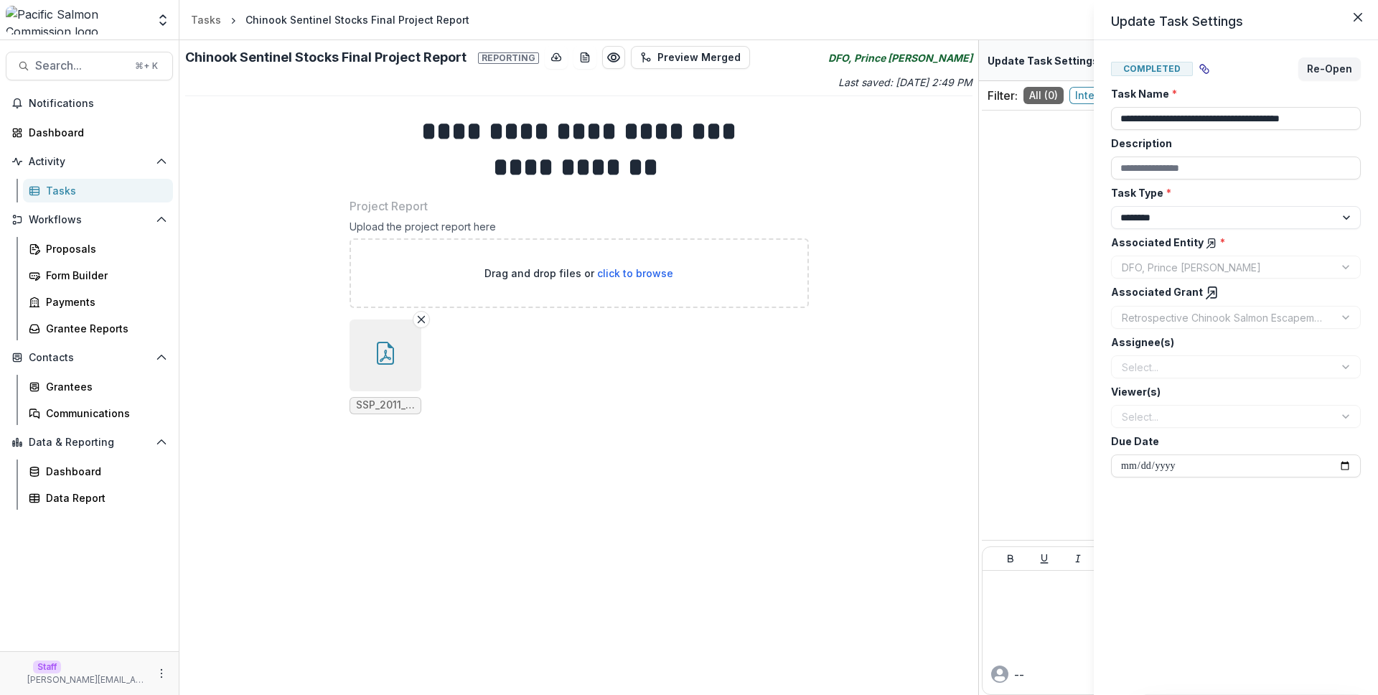 The height and width of the screenshot is (695, 1378). I want to click on label: Description, so click(1231, 143).